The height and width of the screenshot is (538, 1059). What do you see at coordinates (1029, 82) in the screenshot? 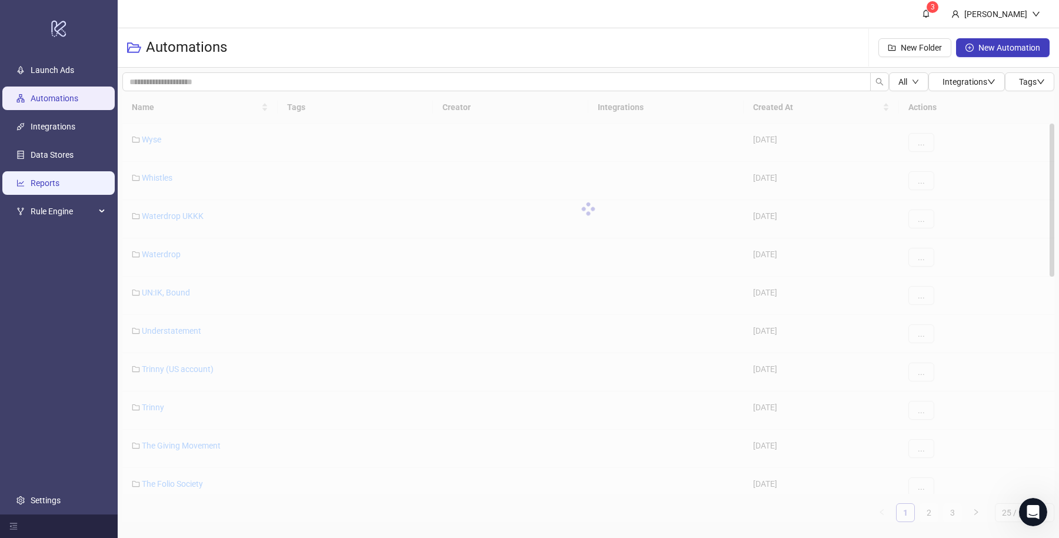
I see `button: Tagsdown` at bounding box center [1029, 82].